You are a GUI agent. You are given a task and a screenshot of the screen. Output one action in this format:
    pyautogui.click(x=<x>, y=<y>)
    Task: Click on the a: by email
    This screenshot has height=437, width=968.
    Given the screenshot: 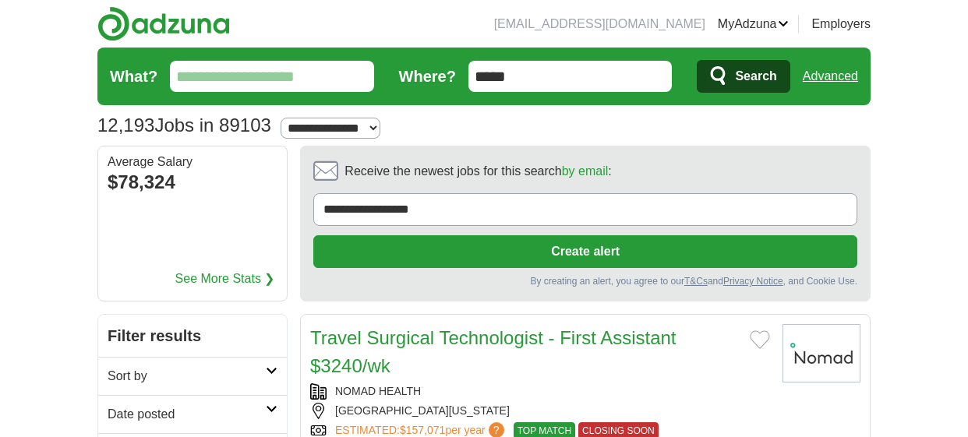 What is the action you would take?
    pyautogui.click(x=585, y=171)
    